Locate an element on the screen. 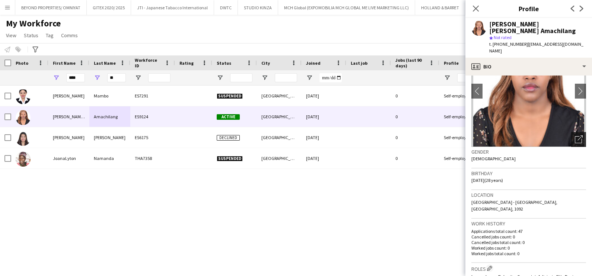  span: Jobs (last 90 days) is located at coordinates (411, 63).